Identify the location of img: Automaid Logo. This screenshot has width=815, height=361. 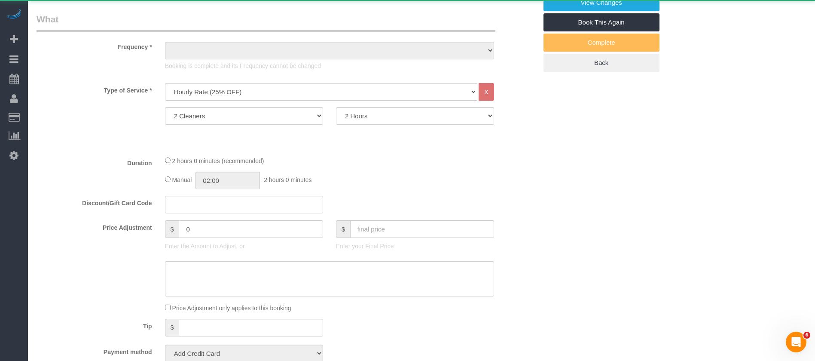
(14, 15).